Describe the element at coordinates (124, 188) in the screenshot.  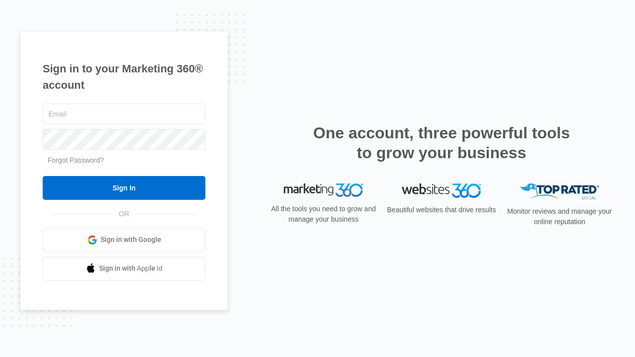
I see `input: Sign In` at that location.